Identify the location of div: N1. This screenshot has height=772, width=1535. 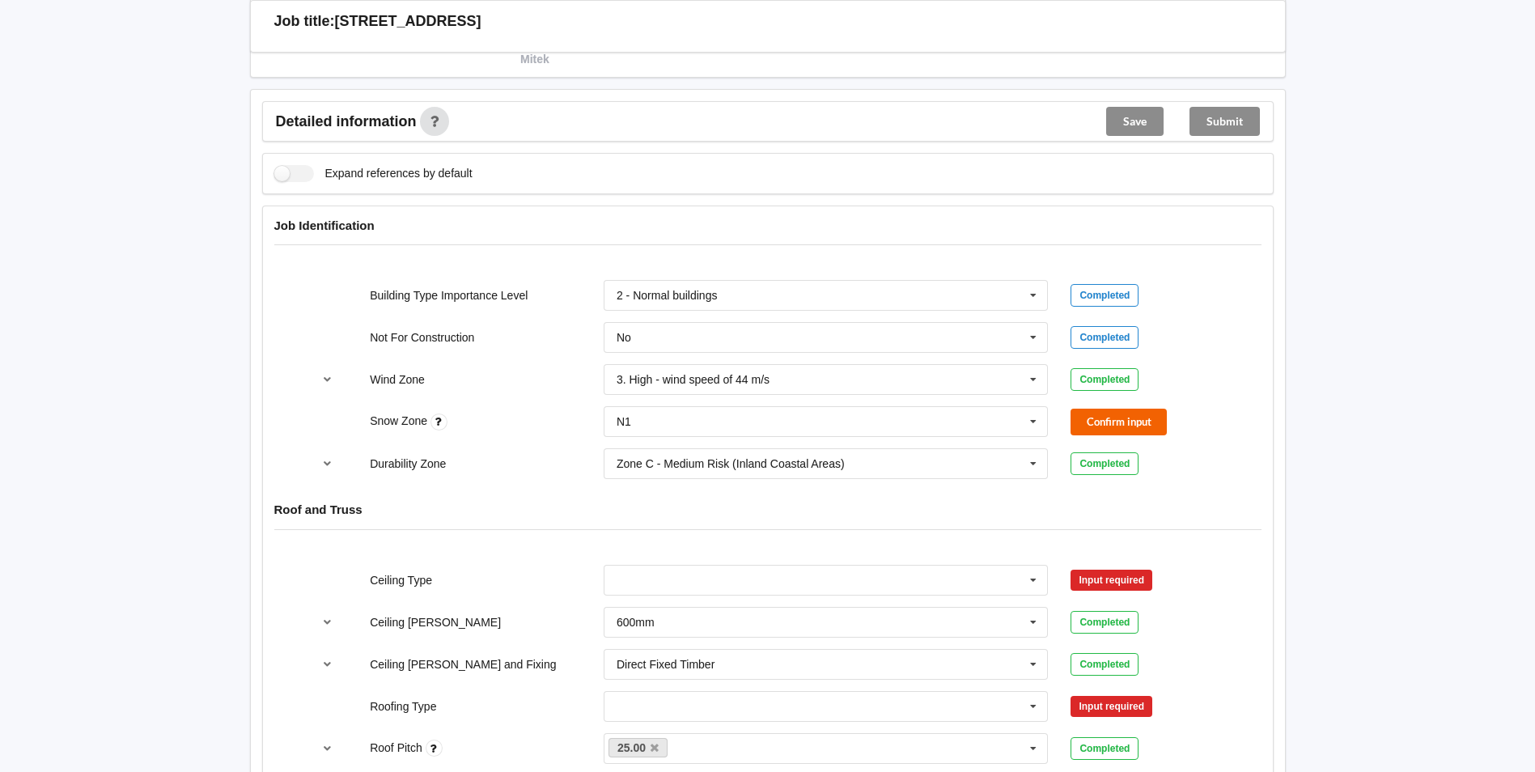
(624, 422).